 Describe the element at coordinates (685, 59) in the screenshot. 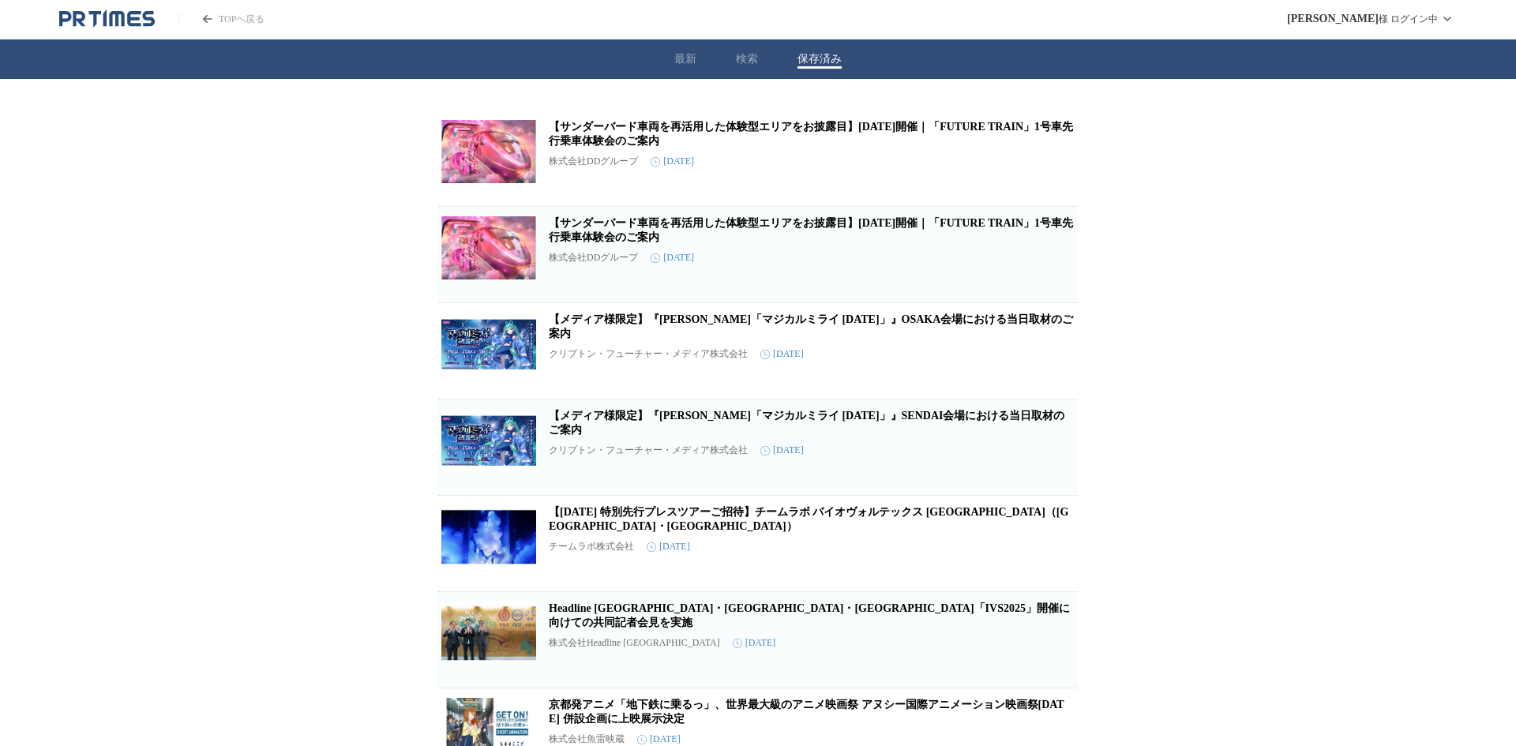

I see `button: 最新` at that location.